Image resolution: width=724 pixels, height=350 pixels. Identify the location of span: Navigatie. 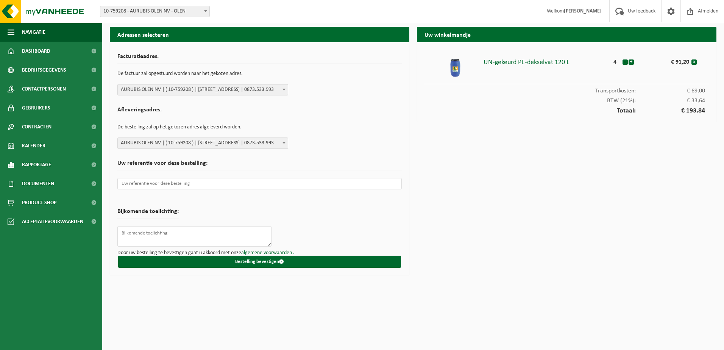
(34, 32).